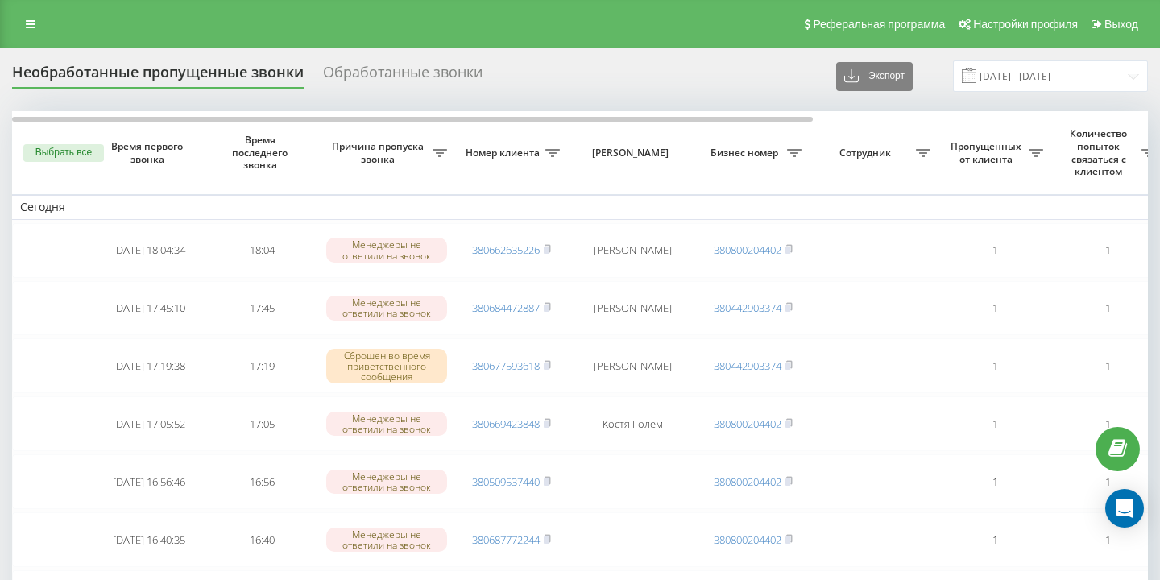 Image resolution: width=1160 pixels, height=580 pixels. What do you see at coordinates (64, 153) in the screenshot?
I see `button: Выбрать все` at bounding box center [64, 153].